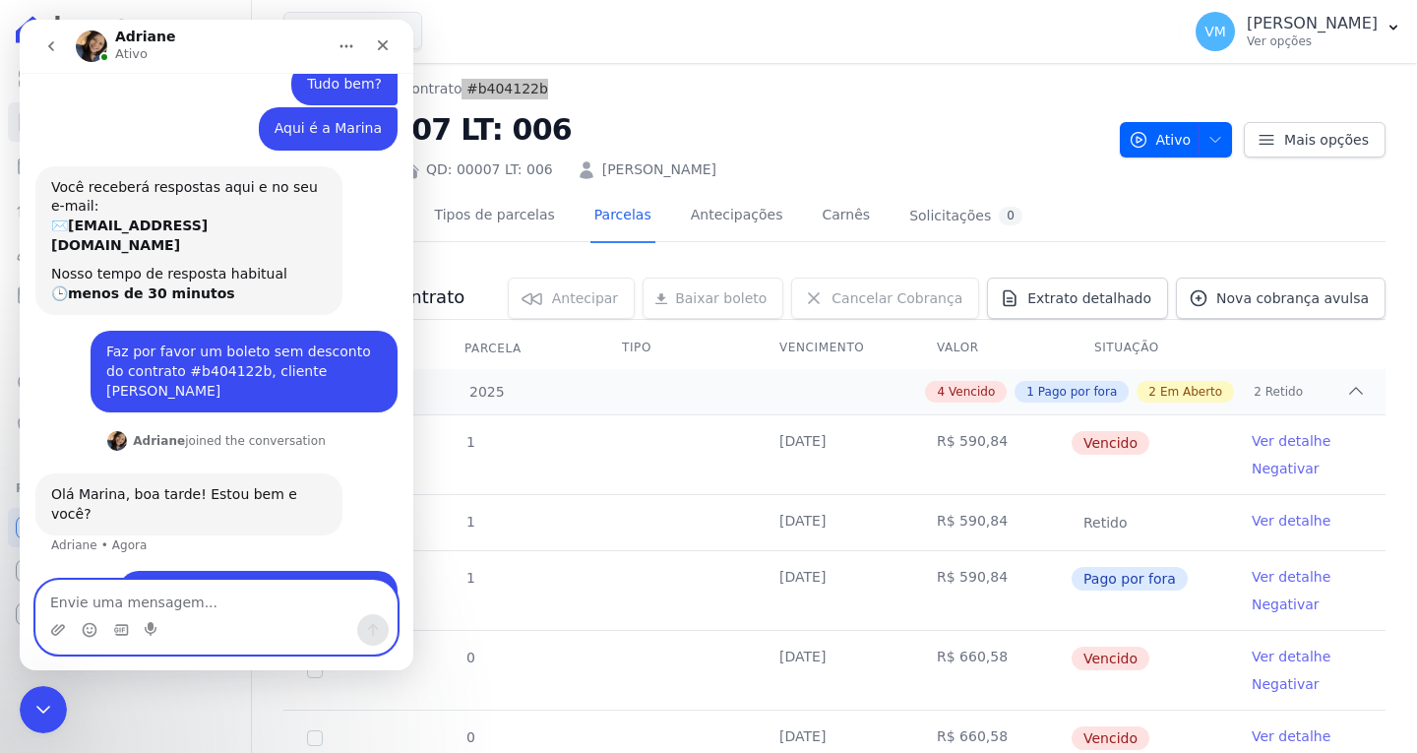 The width and height of the screenshot is (1417, 753). What do you see at coordinates (38, 610) in the screenshot?
I see `button: Upload do anexo` at bounding box center [38, 610].